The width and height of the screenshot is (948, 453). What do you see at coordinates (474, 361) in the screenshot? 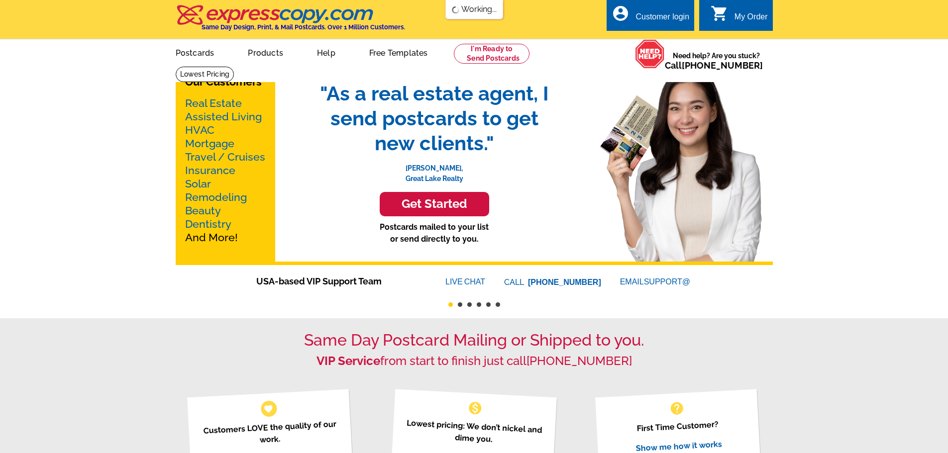
I see `h2: from start to finish just call` at bounding box center [474, 361].